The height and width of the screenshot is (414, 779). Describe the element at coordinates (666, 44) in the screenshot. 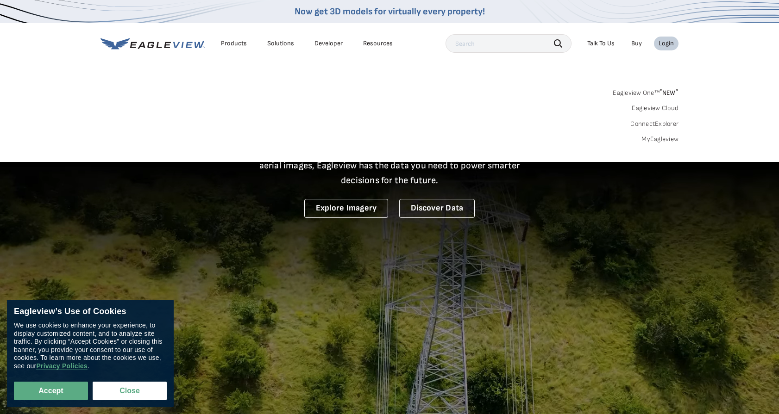

I see `div: Login` at that location.